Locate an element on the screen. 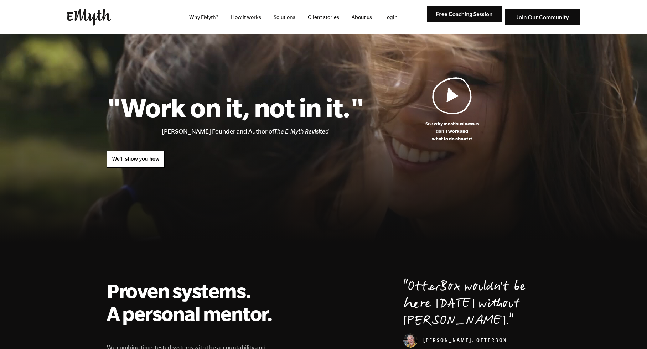 This screenshot has height=349, width=647. img: Curt Richardson, OtterBox is located at coordinates (411, 341).